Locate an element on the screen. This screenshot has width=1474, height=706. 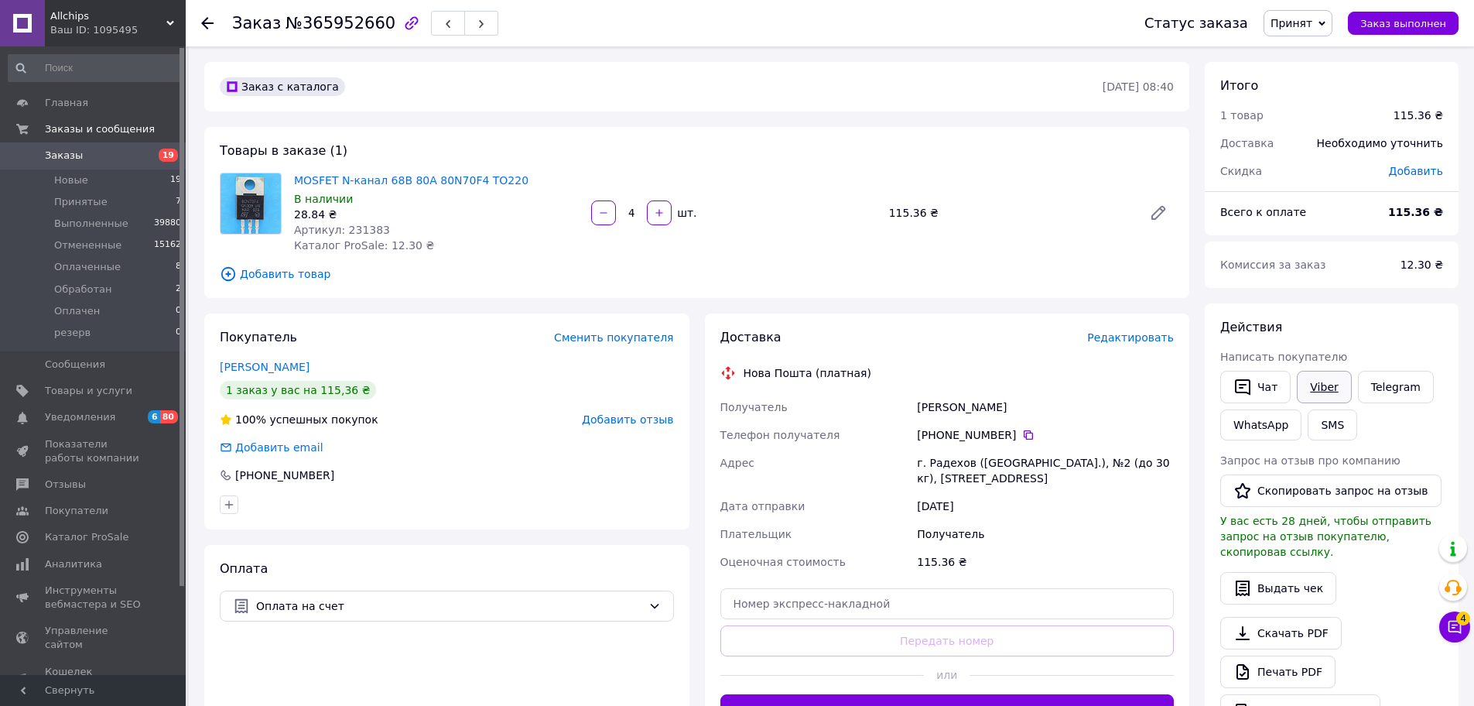
span: Заказ выполнен is located at coordinates (1403, 23).